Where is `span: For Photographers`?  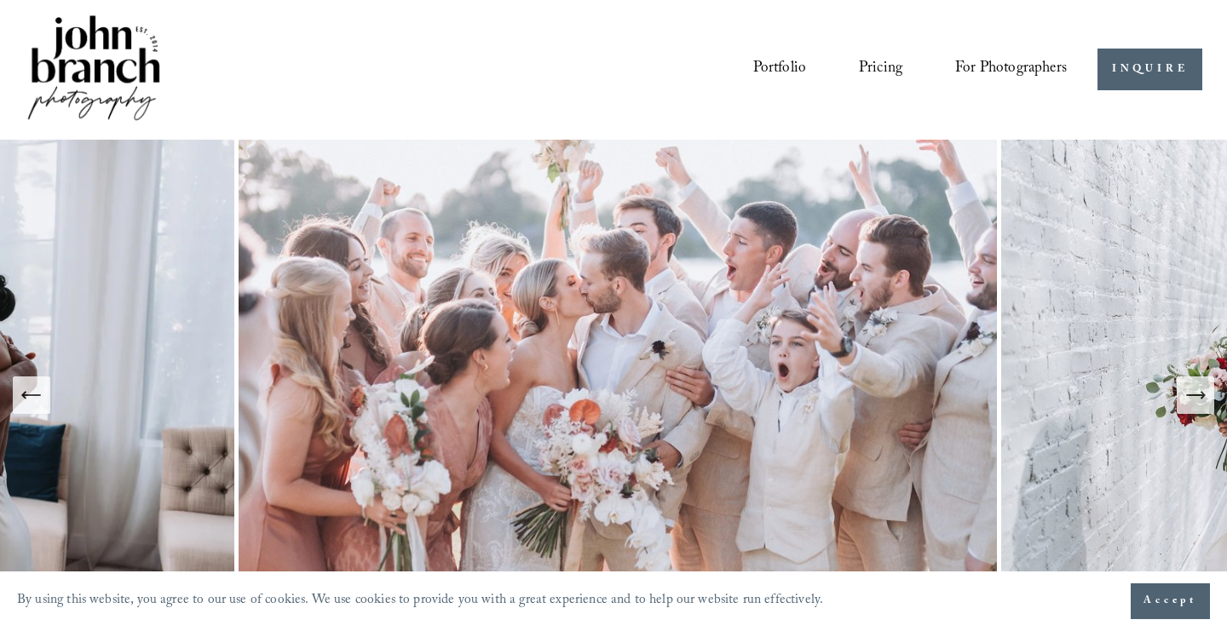
span: For Photographers is located at coordinates (1010, 70).